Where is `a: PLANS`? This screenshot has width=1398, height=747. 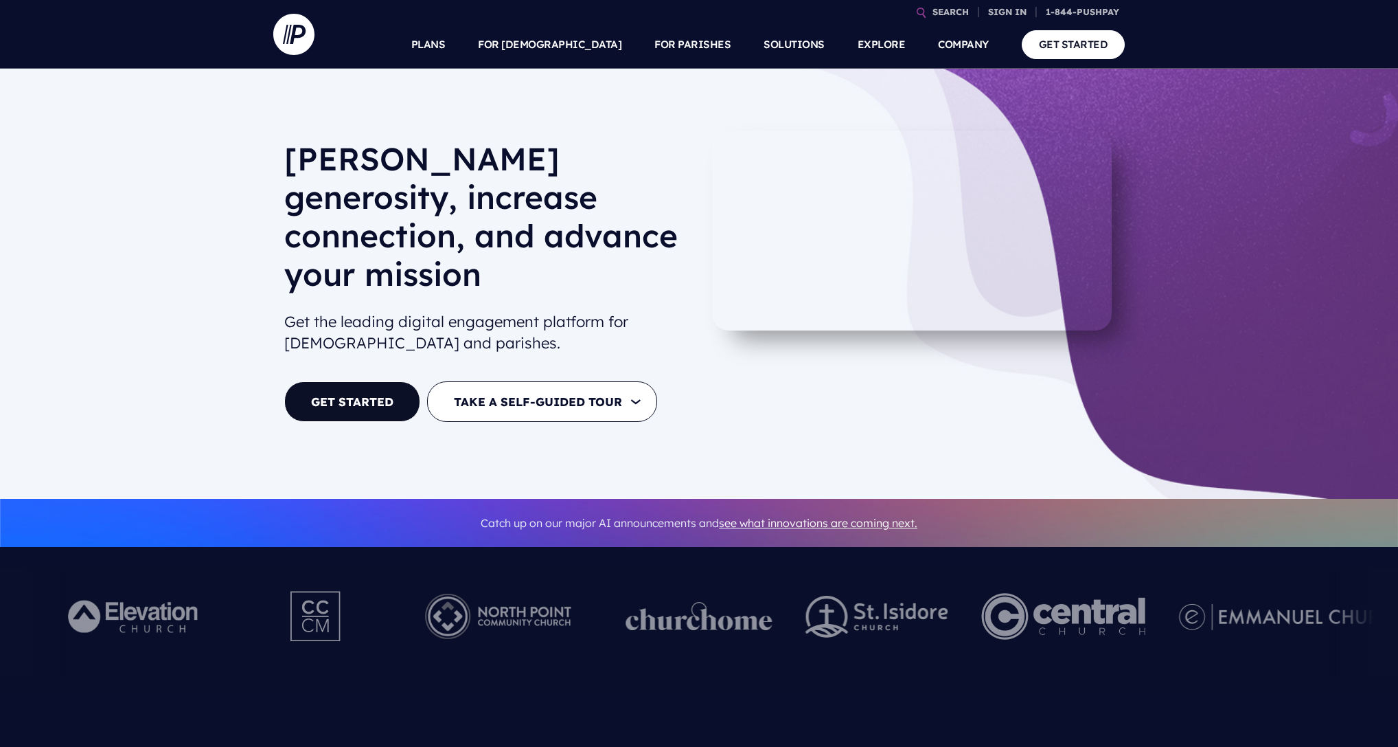 a: PLANS is located at coordinates (429, 45).